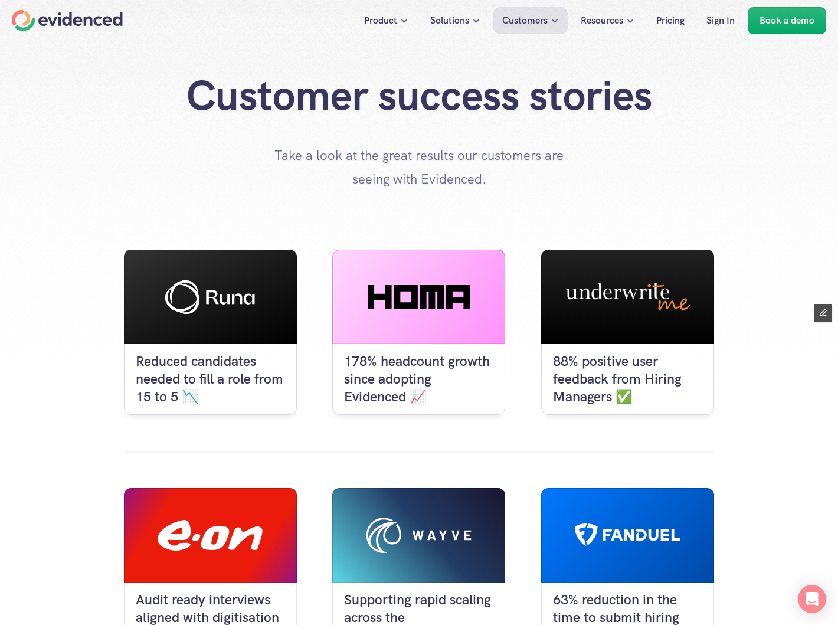 This screenshot has width=838, height=625. I want to click on h1: Customer success stories, so click(419, 96).